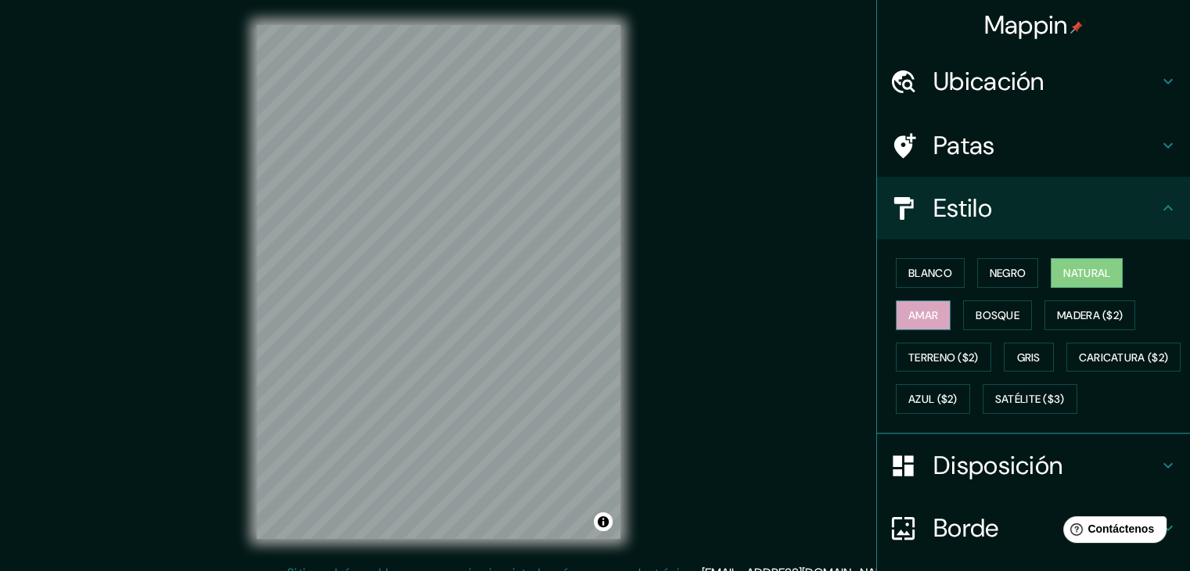 This screenshot has height=571, width=1190. I want to click on font: Bosque, so click(997, 315).